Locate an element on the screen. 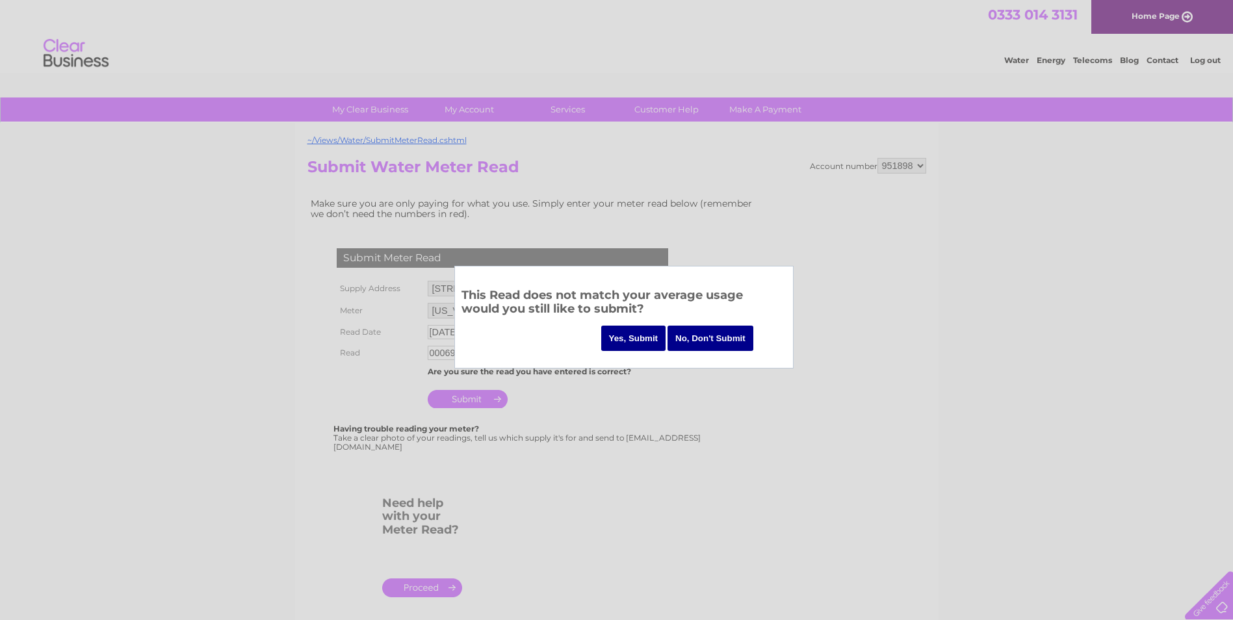  input: No, Don't Submit is located at coordinates (711, 338).